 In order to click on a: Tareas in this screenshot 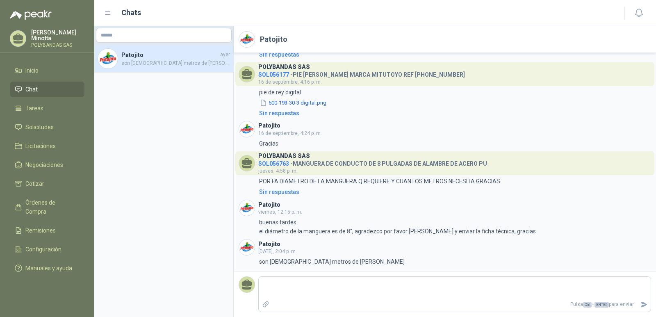, I will do `click(47, 108)`.